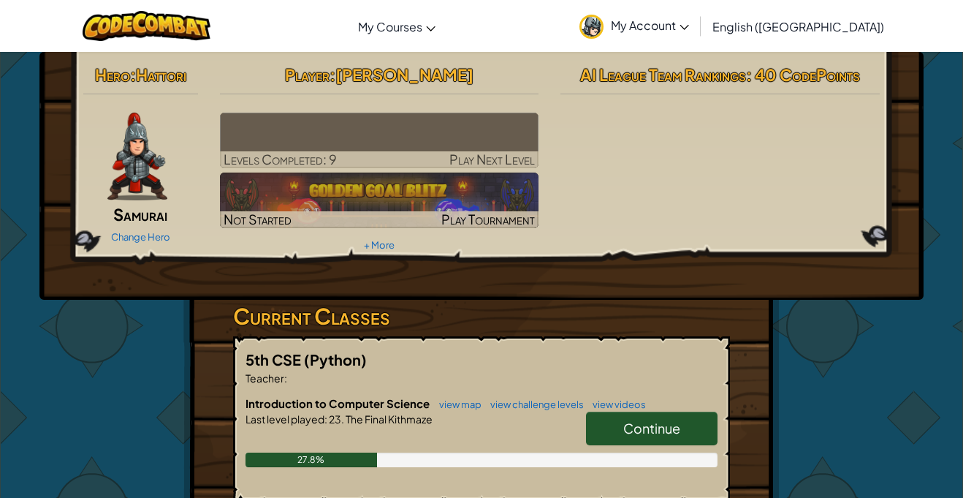 The image size is (963, 498). What do you see at coordinates (113, 75) in the screenshot?
I see `span: Hero` at bounding box center [113, 75].